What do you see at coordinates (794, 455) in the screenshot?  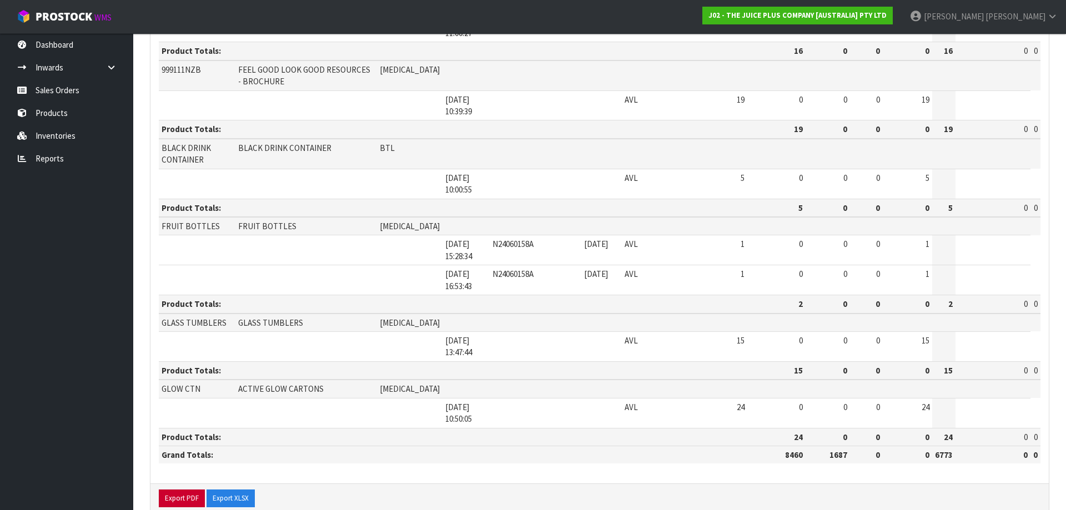 I see `strong: 8460` at bounding box center [794, 455].